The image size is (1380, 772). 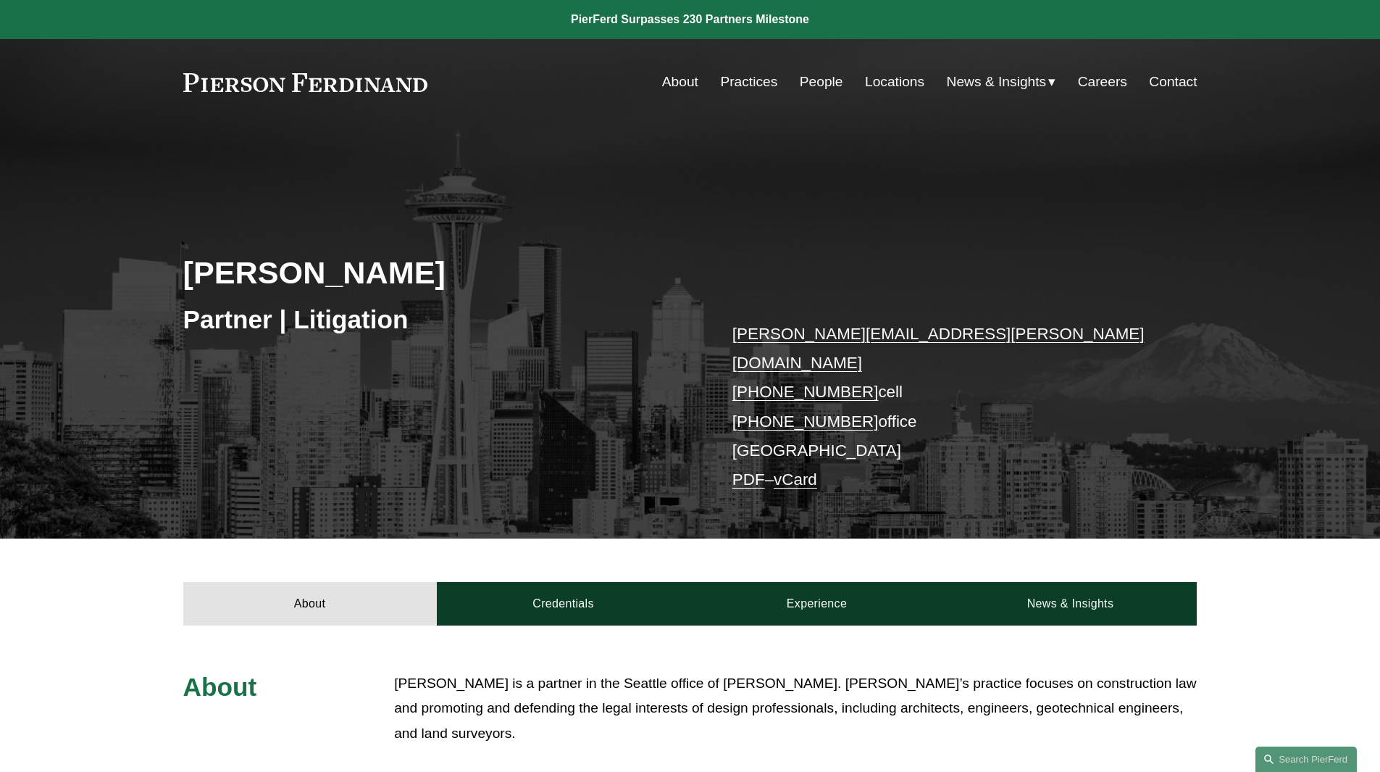 What do you see at coordinates (748, 479) in the screenshot?
I see `a: PDF` at bounding box center [748, 479].